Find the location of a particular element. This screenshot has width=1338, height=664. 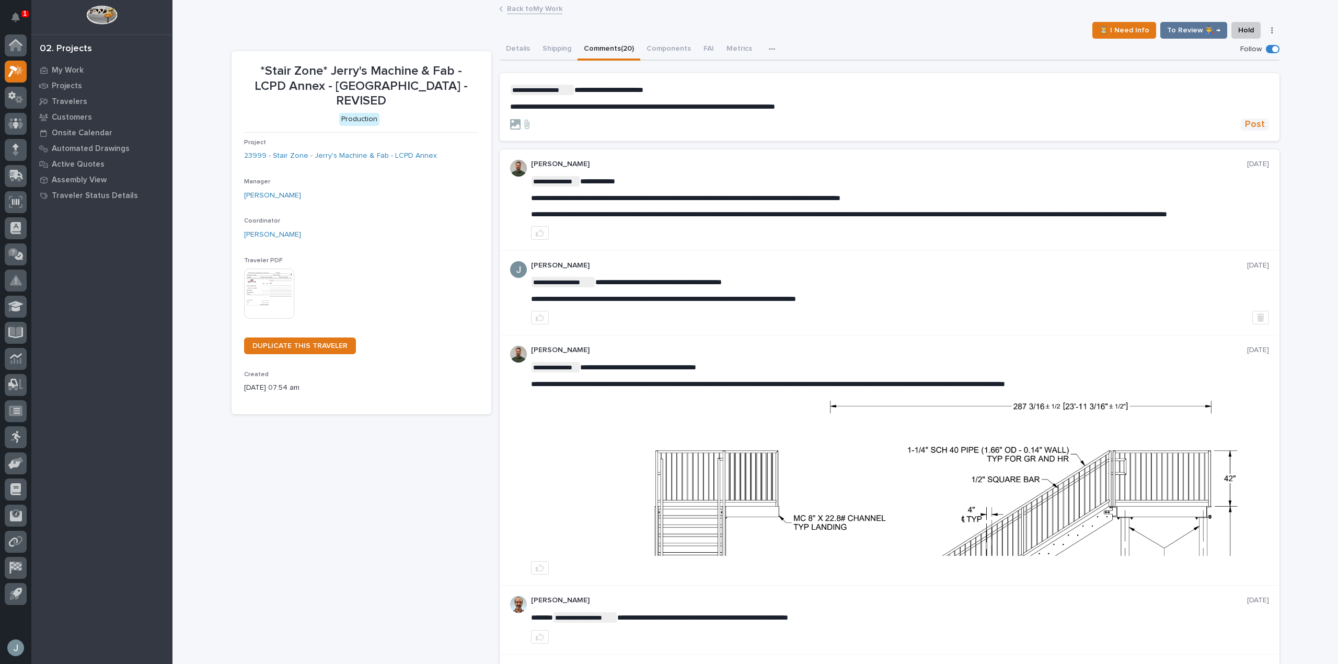

a: Assembly View is located at coordinates (102, 180).